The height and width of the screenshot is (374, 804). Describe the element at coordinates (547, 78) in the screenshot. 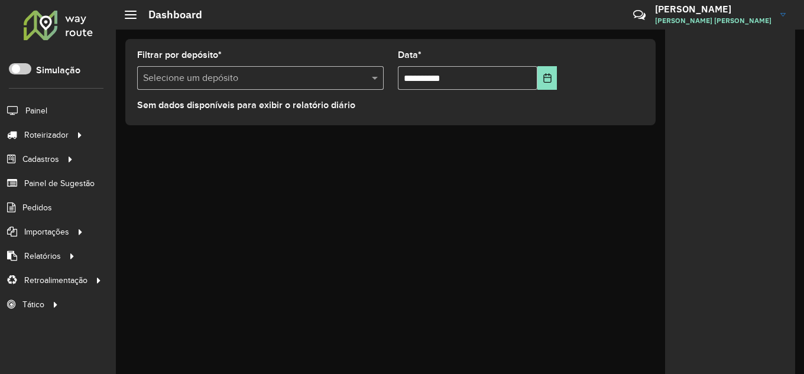

I see `button: Choose Date` at that location.